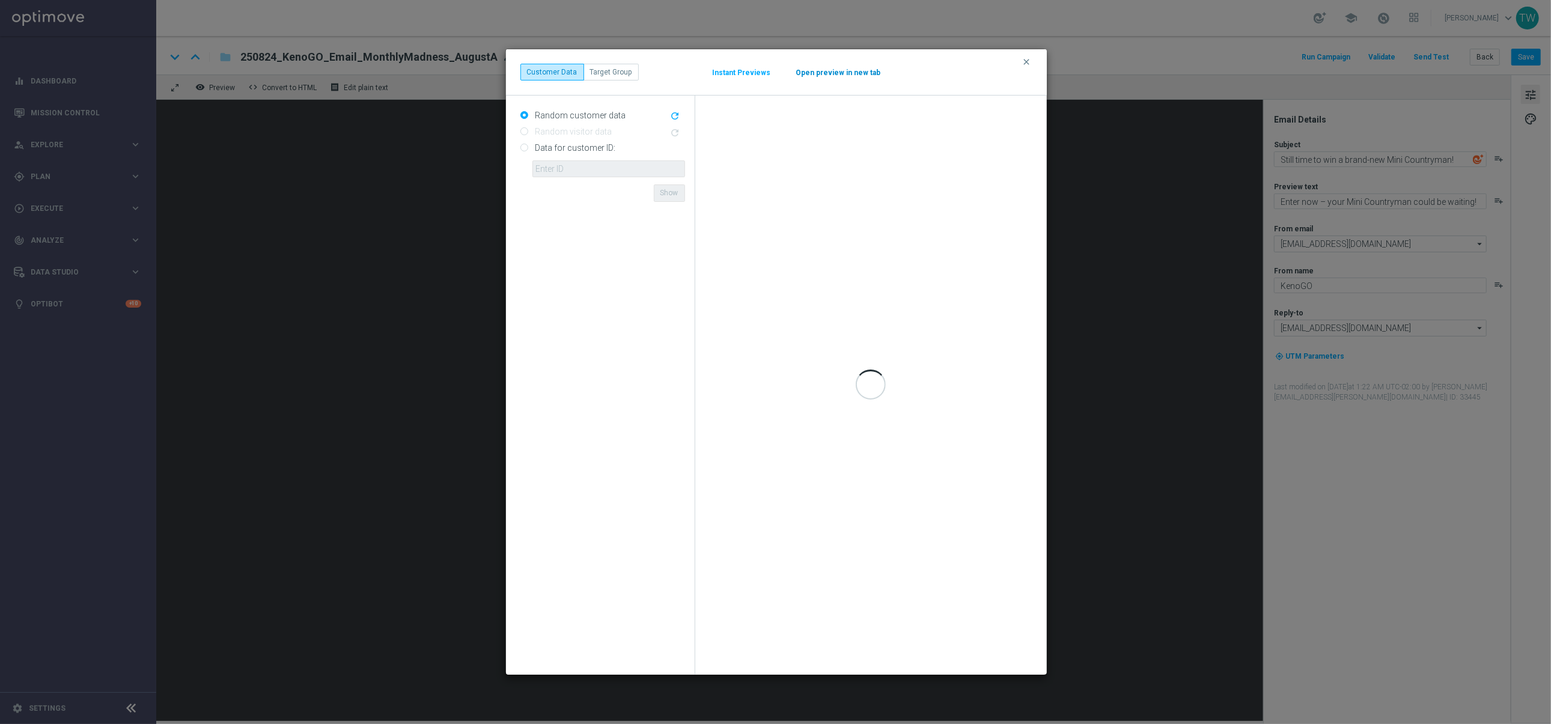  Describe the element at coordinates (1028, 62) in the screenshot. I see `button: clear` at that location.